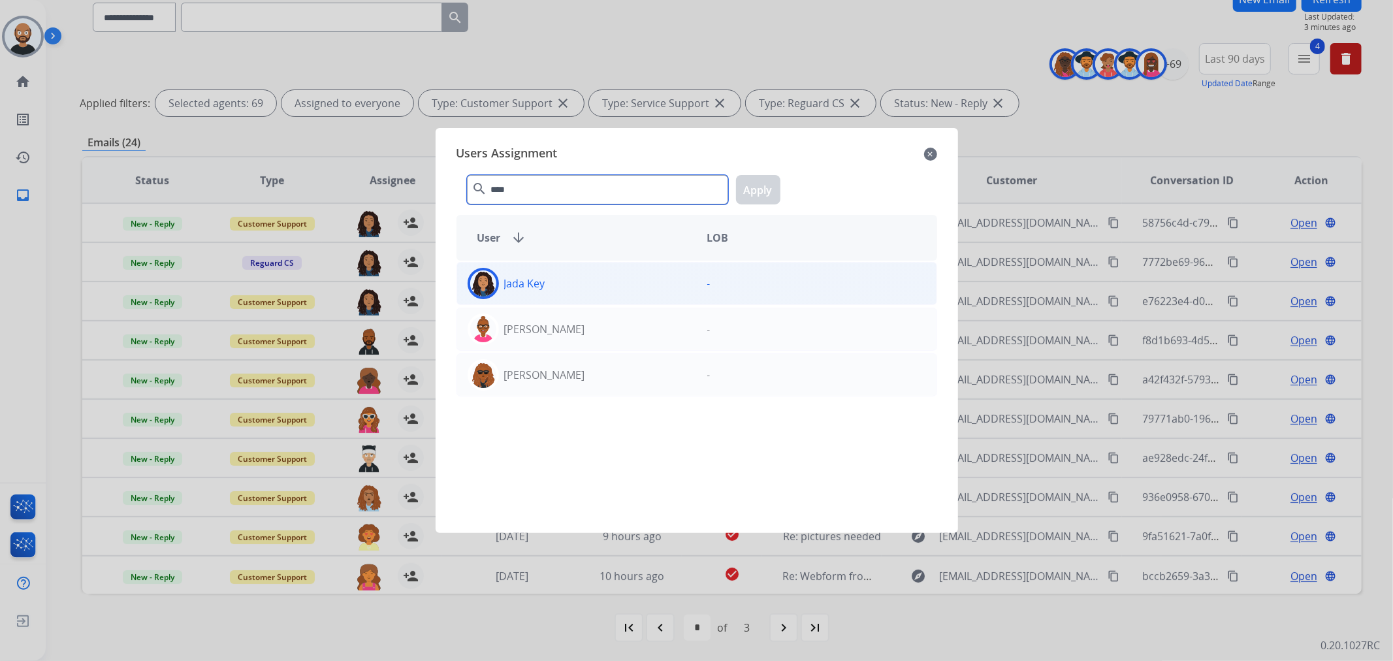  Describe the element at coordinates (519, 238) in the screenshot. I see `mat-icon: arrow_downward` at that location.